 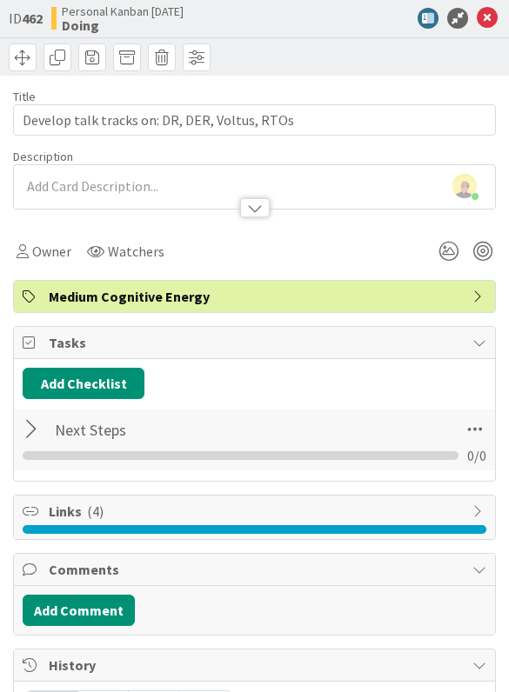 I want to click on span: Watchers, so click(x=136, y=251).